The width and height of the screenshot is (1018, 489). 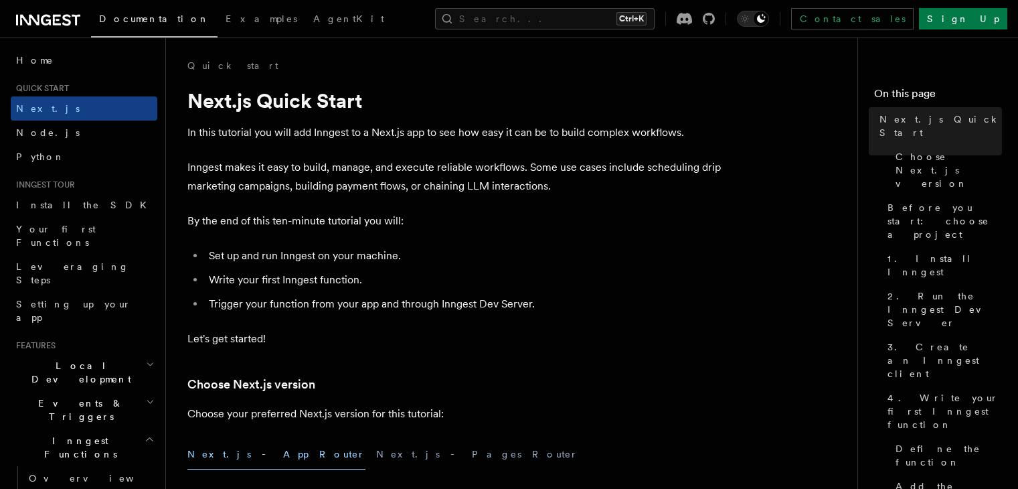 I want to click on span: Quick start, so click(x=39, y=88).